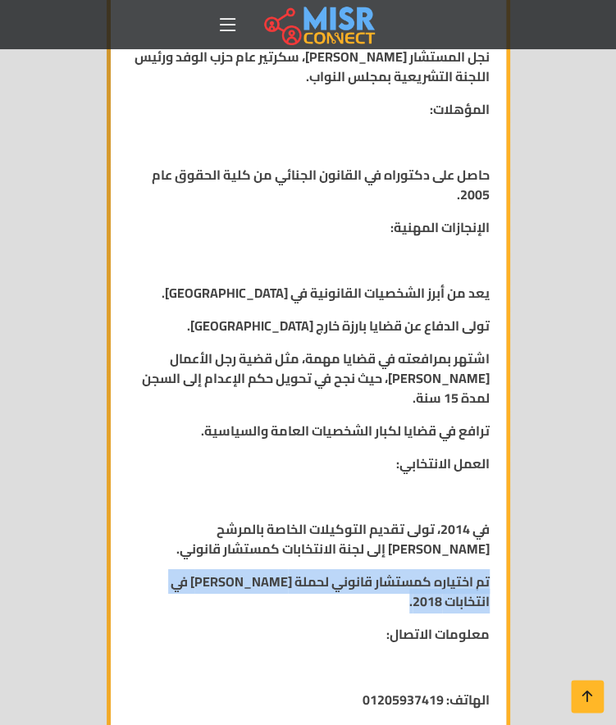 This screenshot has height=725, width=616. What do you see at coordinates (426, 700) in the screenshot?
I see `strong: الهاتف: 01205937419` at bounding box center [426, 700].